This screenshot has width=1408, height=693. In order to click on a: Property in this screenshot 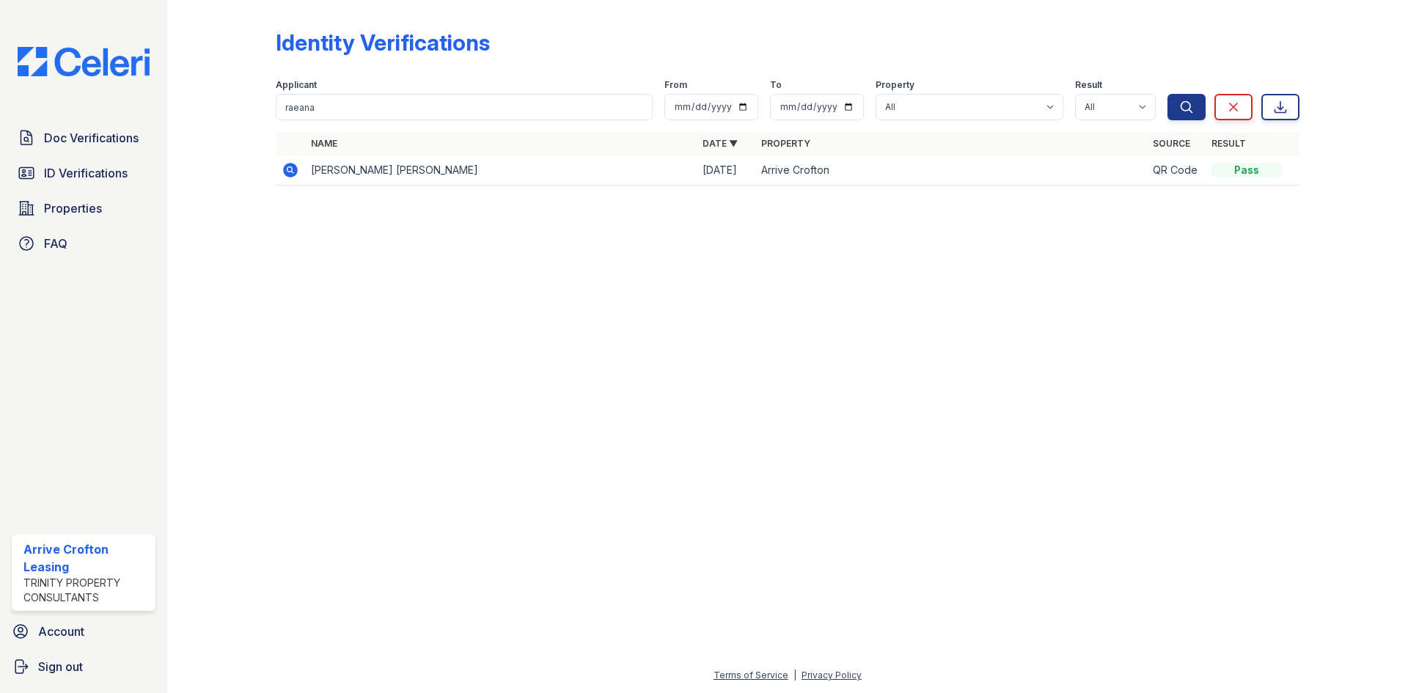, I will do `click(785, 143)`.